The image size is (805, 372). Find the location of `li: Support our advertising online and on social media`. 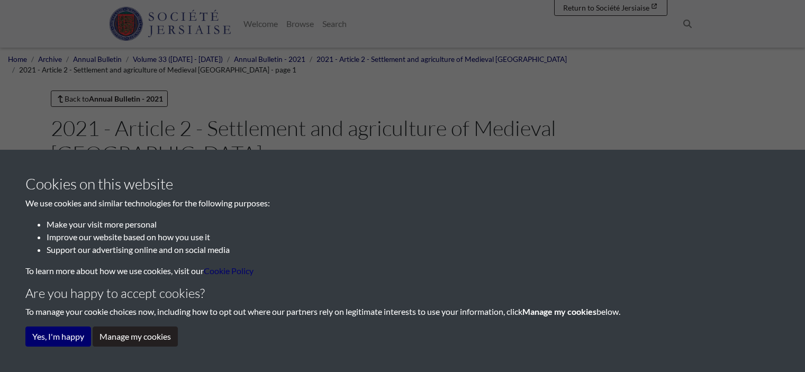

li: Support our advertising online and on social media is located at coordinates (413, 250).